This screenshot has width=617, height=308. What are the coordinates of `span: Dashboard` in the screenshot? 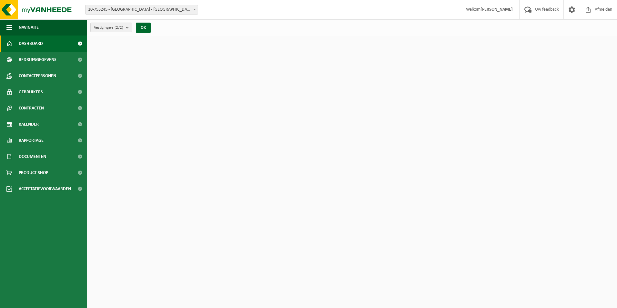 It's located at (31, 44).